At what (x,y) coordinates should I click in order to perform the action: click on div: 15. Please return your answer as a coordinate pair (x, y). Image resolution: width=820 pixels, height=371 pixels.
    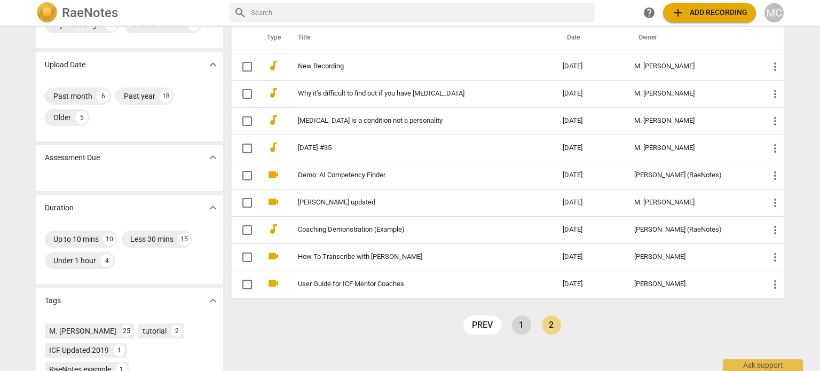
    Looking at the image, I should click on (184, 239).